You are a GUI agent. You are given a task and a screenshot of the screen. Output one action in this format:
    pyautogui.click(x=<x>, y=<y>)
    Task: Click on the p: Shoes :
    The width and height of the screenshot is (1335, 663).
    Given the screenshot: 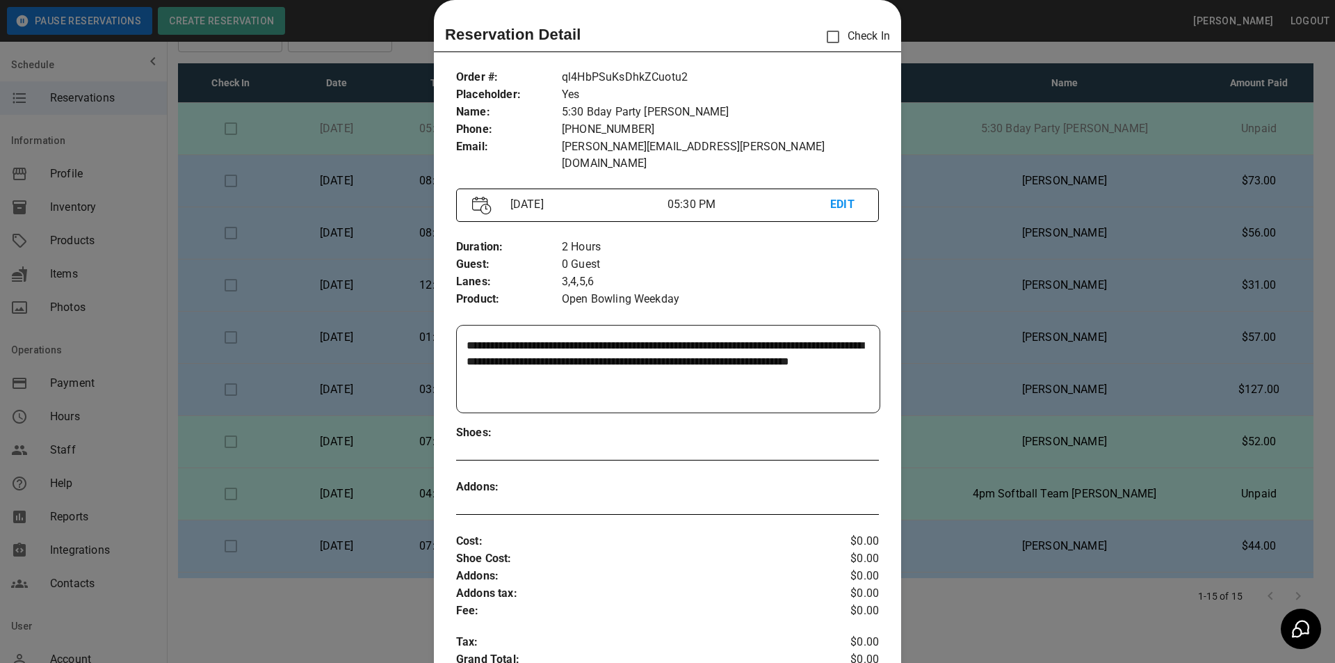 What is the action you would take?
    pyautogui.click(x=509, y=433)
    